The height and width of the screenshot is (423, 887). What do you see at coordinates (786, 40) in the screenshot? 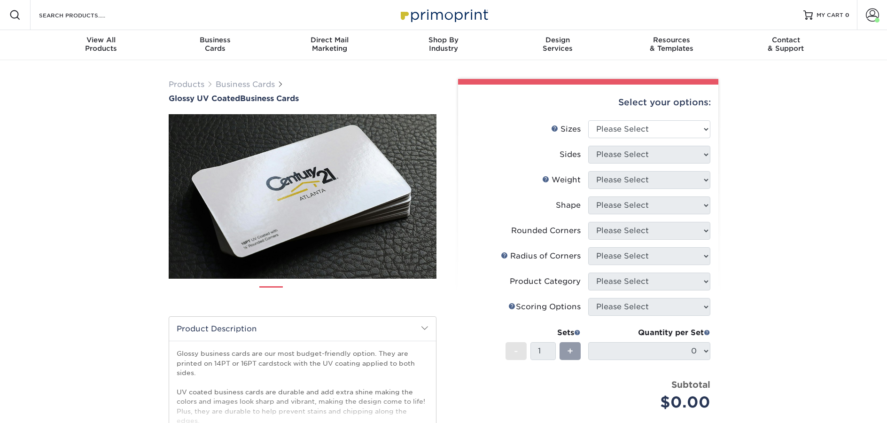
I see `span: Contact` at bounding box center [786, 40].